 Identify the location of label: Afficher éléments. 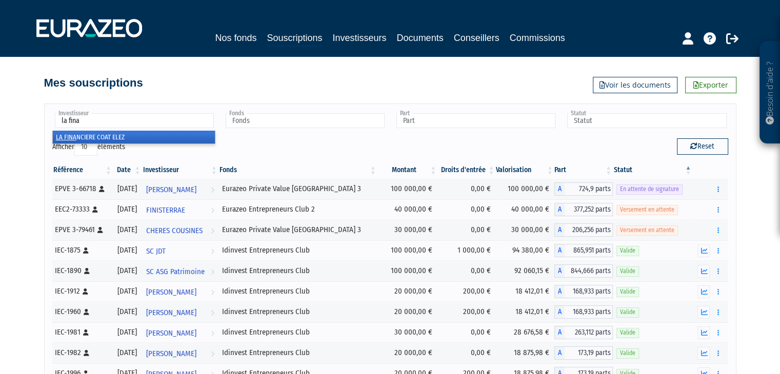
(89, 147).